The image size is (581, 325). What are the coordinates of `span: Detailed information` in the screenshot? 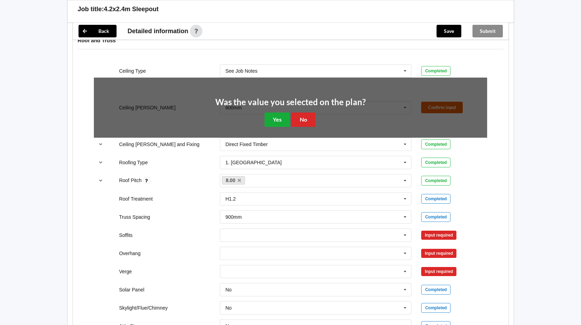 It's located at (158, 31).